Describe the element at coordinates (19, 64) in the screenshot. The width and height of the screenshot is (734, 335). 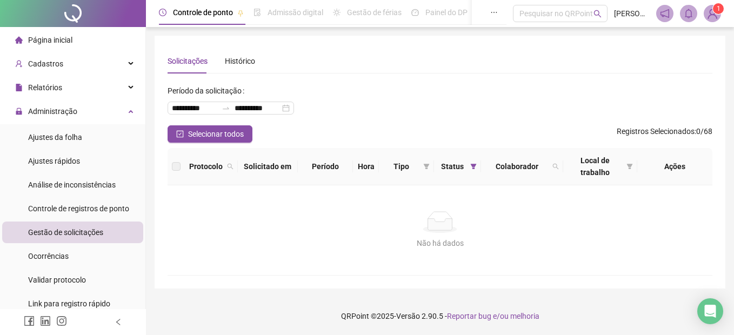
I see `span: user-add` at that location.